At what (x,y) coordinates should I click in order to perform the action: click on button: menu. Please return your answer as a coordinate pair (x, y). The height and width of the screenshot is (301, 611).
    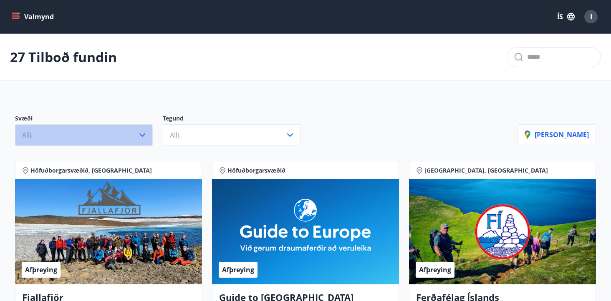
    Looking at the image, I should click on (33, 17).